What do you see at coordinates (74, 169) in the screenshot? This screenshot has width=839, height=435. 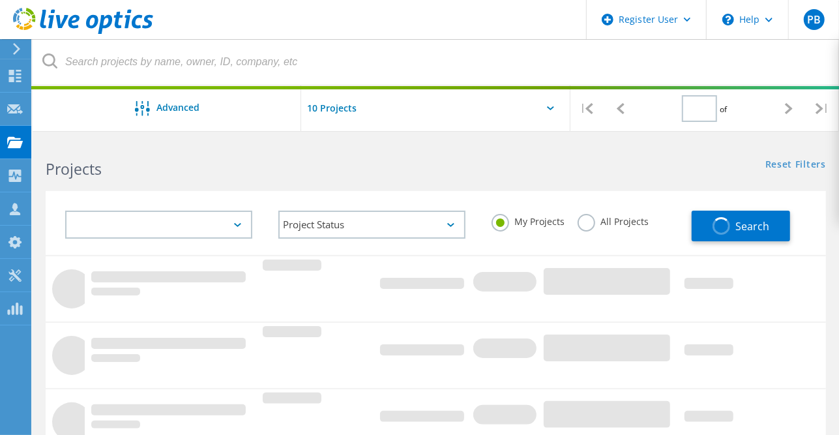 I see `b: Projects` at bounding box center [74, 169].